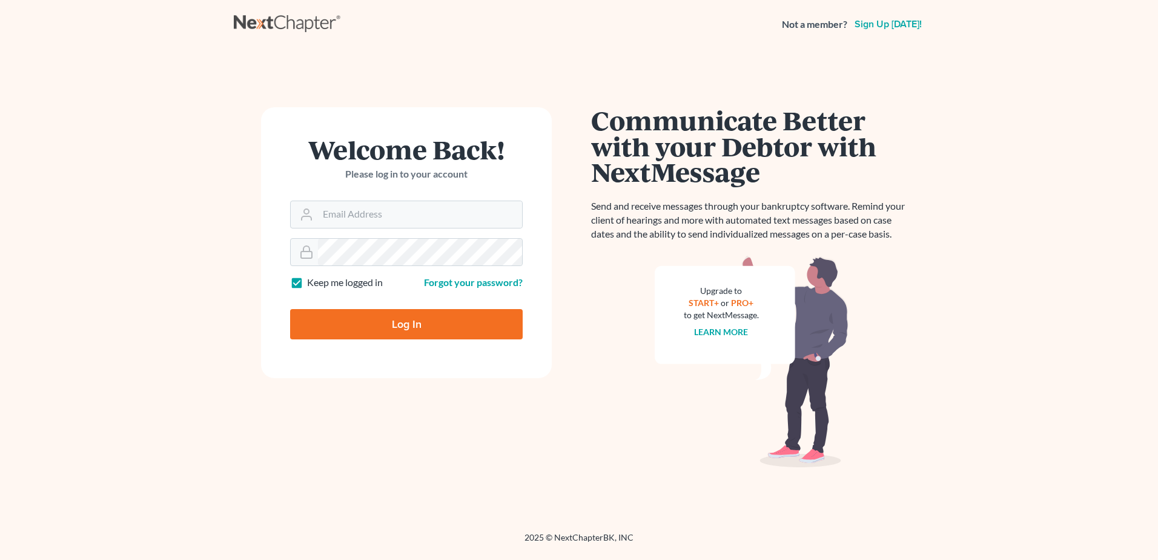 This screenshot has height=560, width=1158. What do you see at coordinates (721, 291) in the screenshot?
I see `div: Upgrade to` at bounding box center [721, 291].